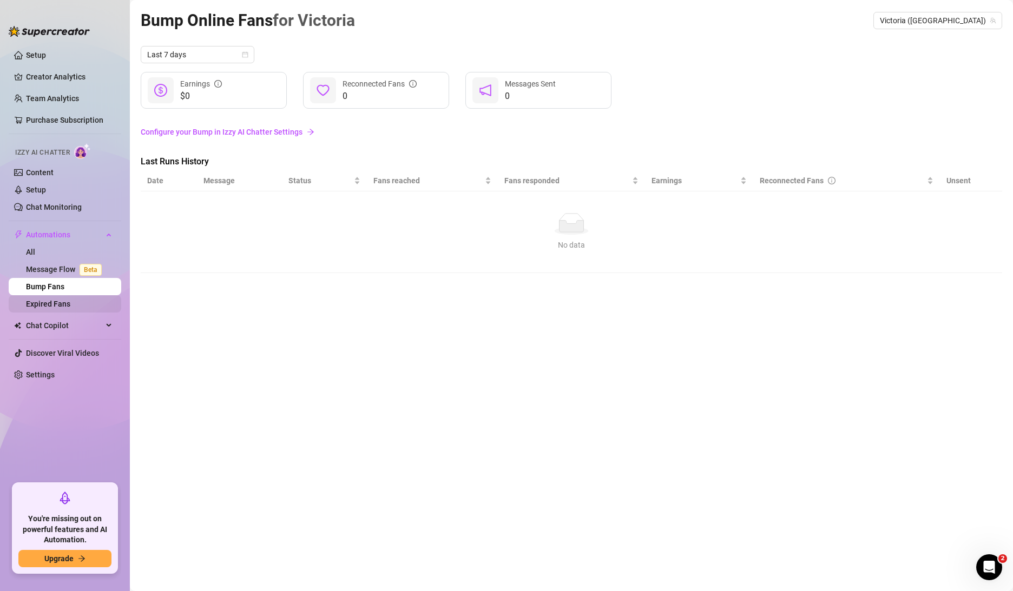 The image size is (1013, 591). What do you see at coordinates (40, 375) in the screenshot?
I see `a: Settings` at bounding box center [40, 375].